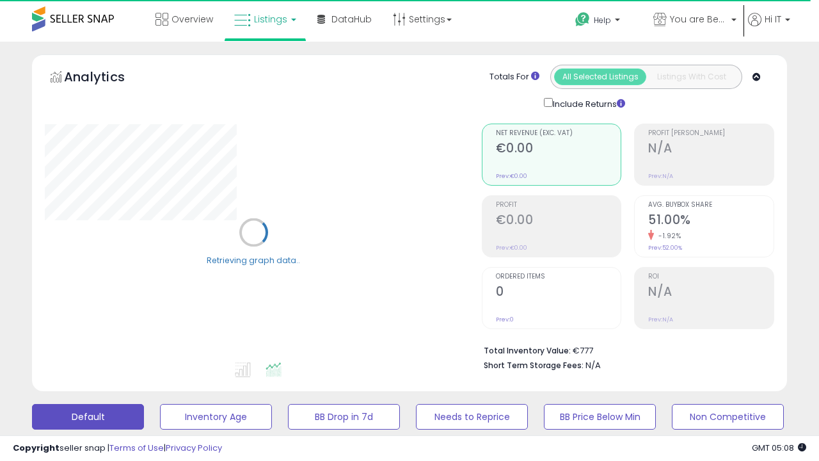  Describe the element at coordinates (711, 277) in the screenshot. I see `span: ROI` at that location.